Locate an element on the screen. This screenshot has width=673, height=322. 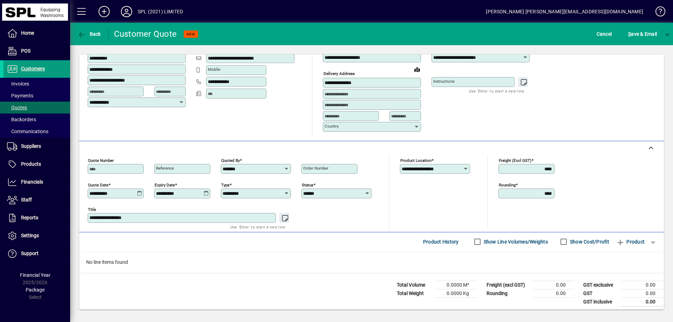
span: Support is located at coordinates (30, 253).